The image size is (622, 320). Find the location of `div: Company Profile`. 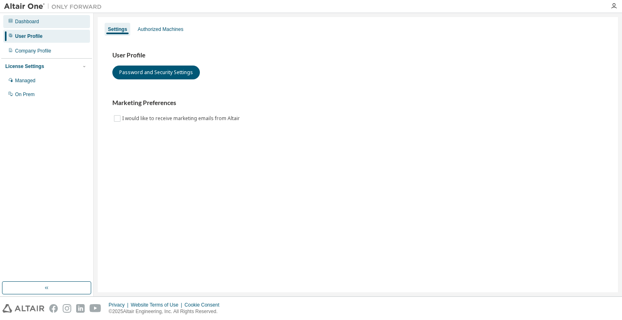

div: Company Profile is located at coordinates (33, 51).